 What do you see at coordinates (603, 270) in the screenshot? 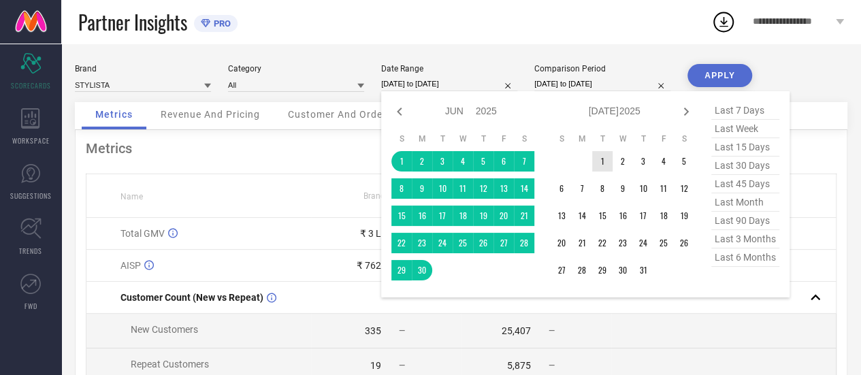
I see `td: Tue Jul 29 2025` at bounding box center [603, 270].